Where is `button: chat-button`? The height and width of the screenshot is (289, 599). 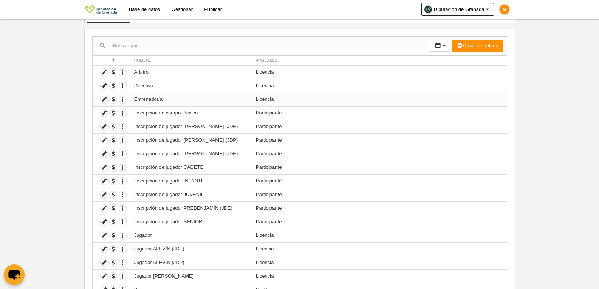
button: chat-button is located at coordinates (14, 275).